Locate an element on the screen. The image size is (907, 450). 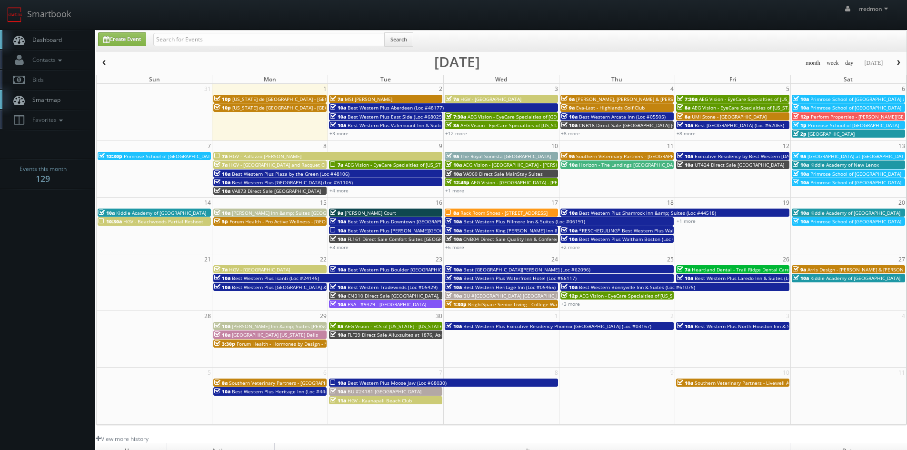
span: 2 is located at coordinates (672, 316).